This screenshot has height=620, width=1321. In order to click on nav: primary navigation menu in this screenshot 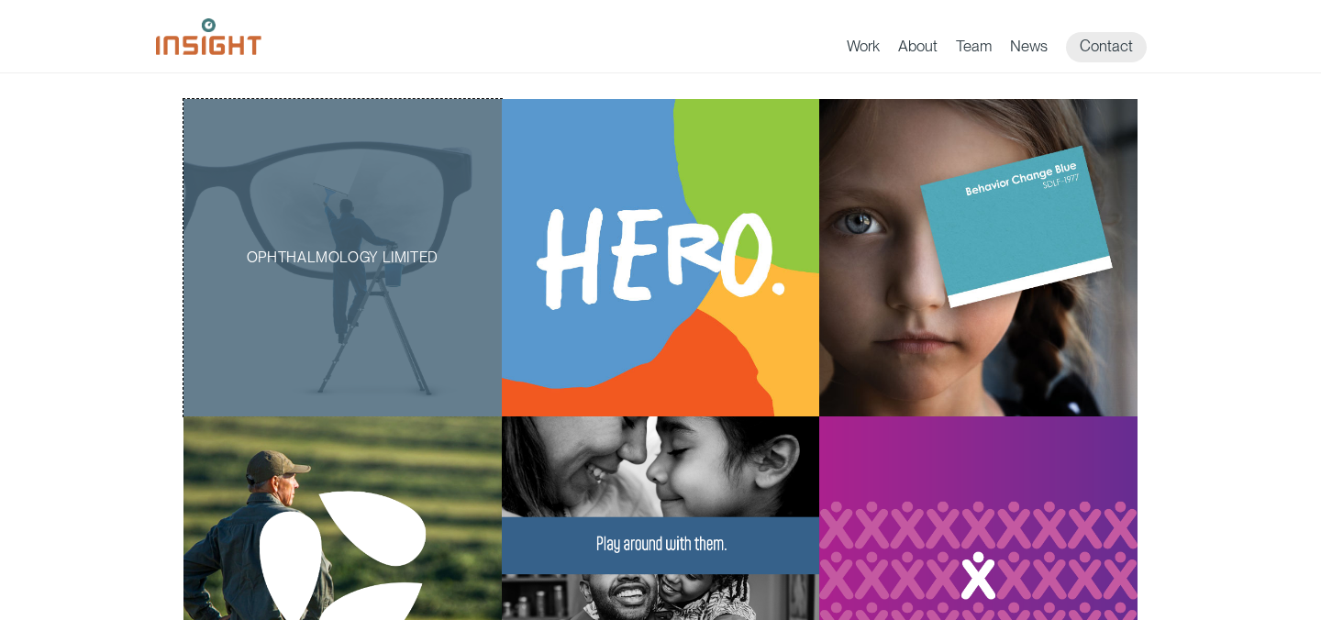, I will do `click(1006, 47)`.